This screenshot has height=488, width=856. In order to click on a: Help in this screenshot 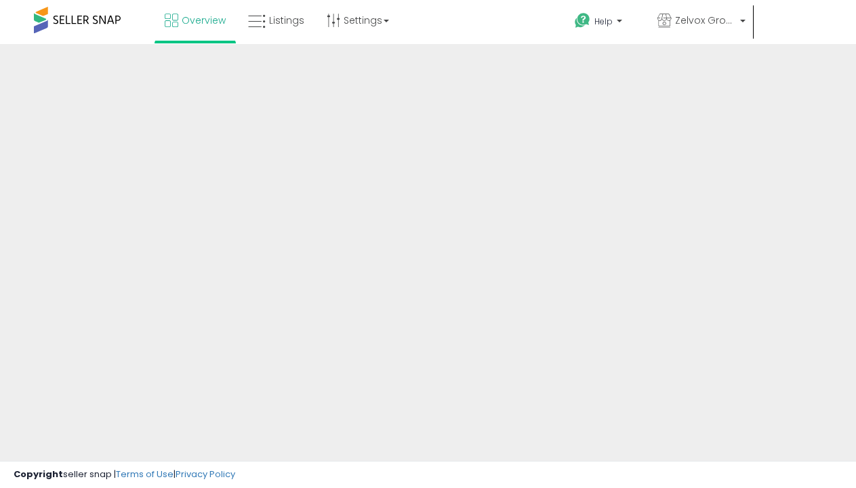, I will do `click(604, 23)`.